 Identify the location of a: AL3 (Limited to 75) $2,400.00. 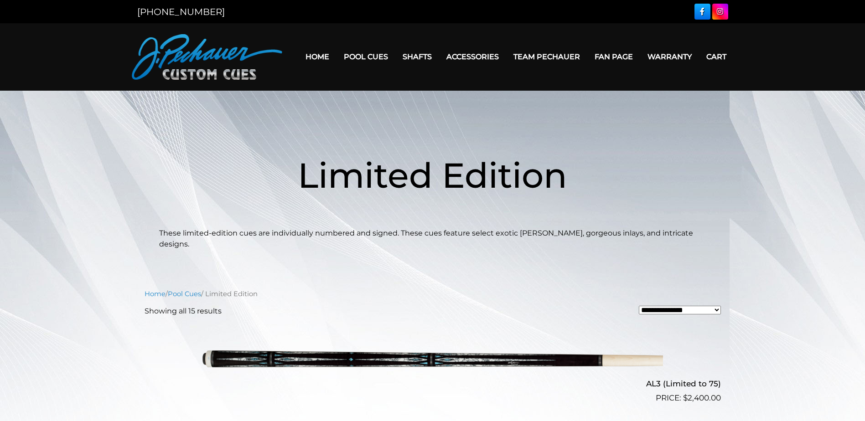
(433, 364).